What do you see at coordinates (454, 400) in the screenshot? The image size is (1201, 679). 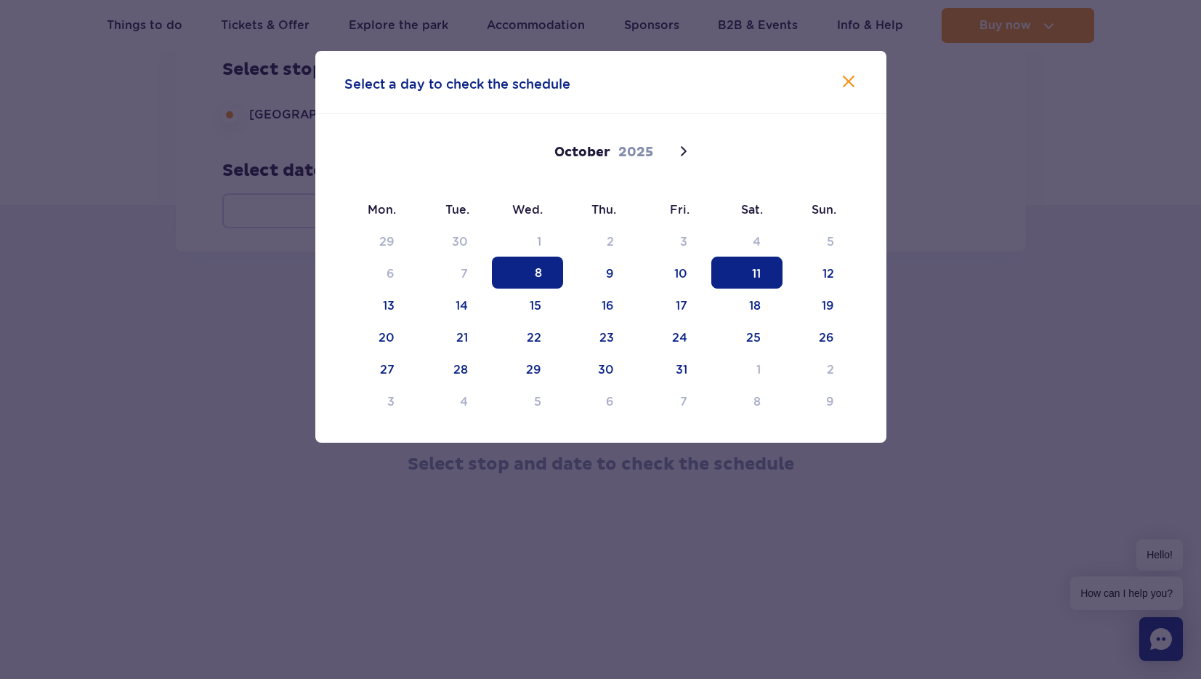 I see `span: November 4, 2025` at bounding box center [454, 400].